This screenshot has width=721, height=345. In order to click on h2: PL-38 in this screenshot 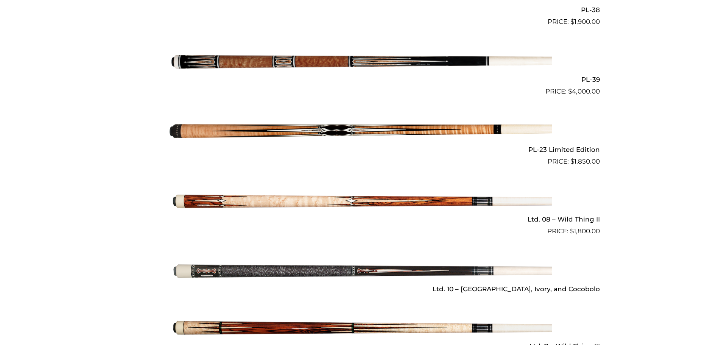, I will do `click(361, 9)`.